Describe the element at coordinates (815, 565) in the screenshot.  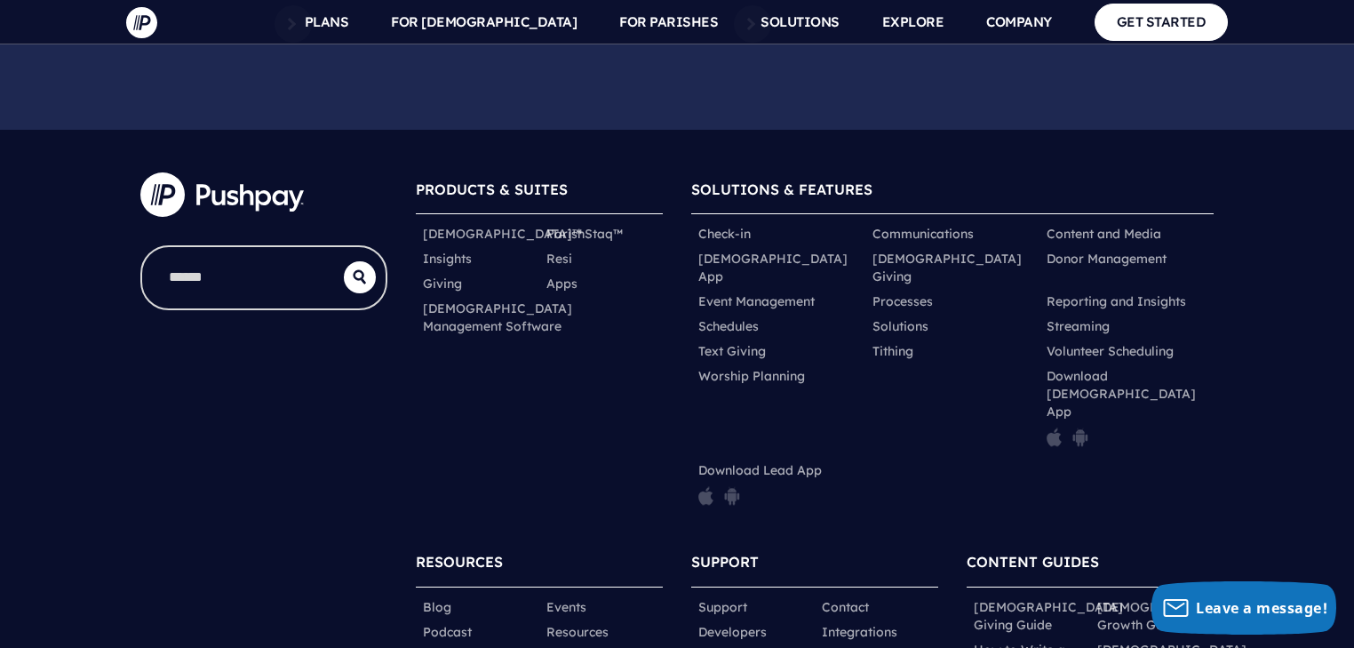
I see `h6: SUPPORT` at that location.